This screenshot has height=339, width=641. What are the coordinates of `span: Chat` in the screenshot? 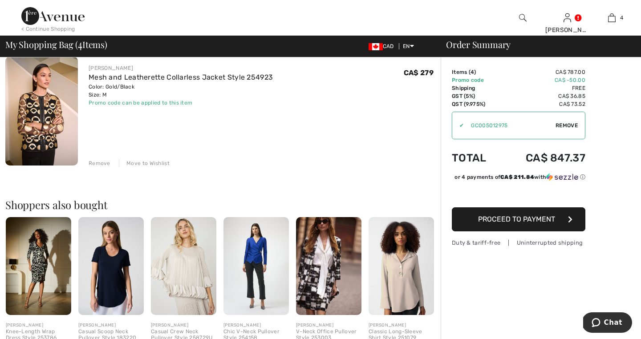 It's located at (30, 10).